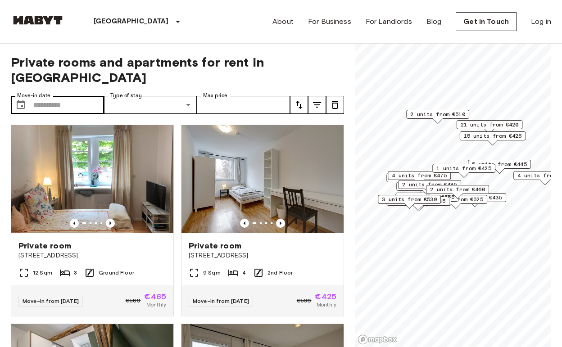  I want to click on span: 9 Sqm, so click(212, 273).